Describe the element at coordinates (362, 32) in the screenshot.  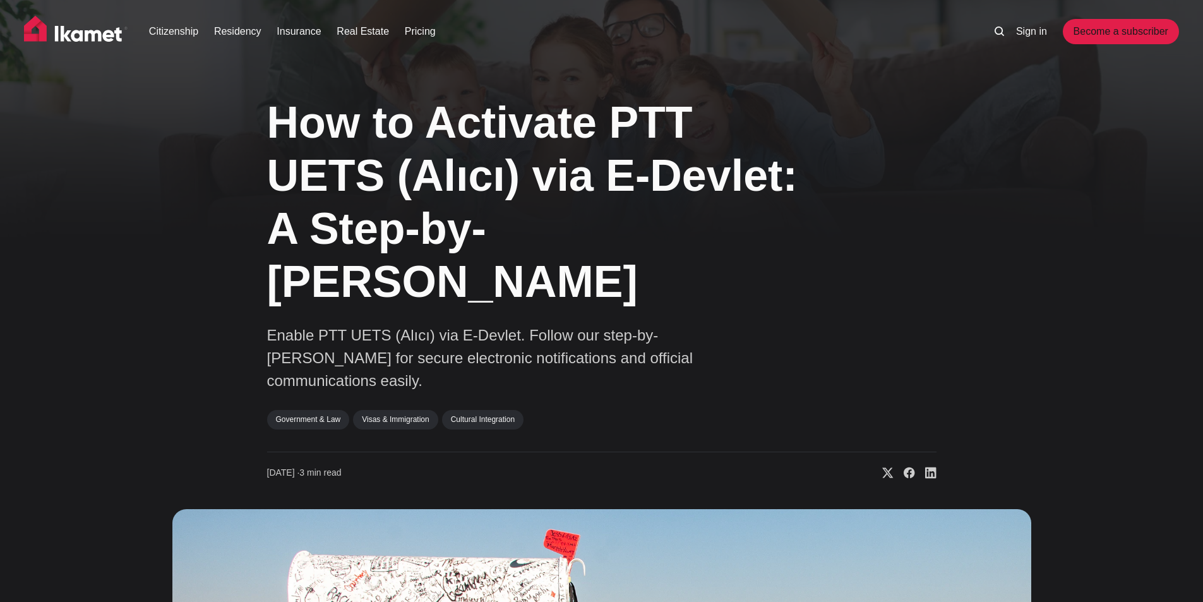
I see `a: Real Estate` at that location.